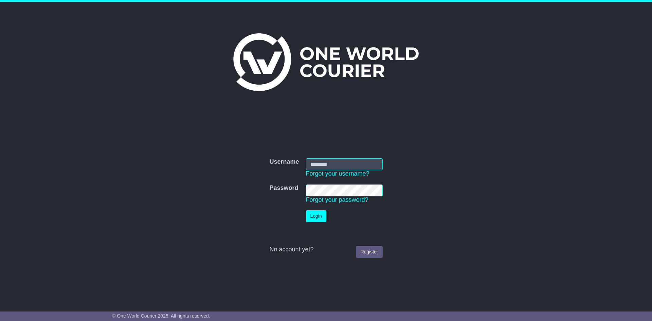 The height and width of the screenshot is (321, 652). I want to click on a: Register, so click(369, 251).